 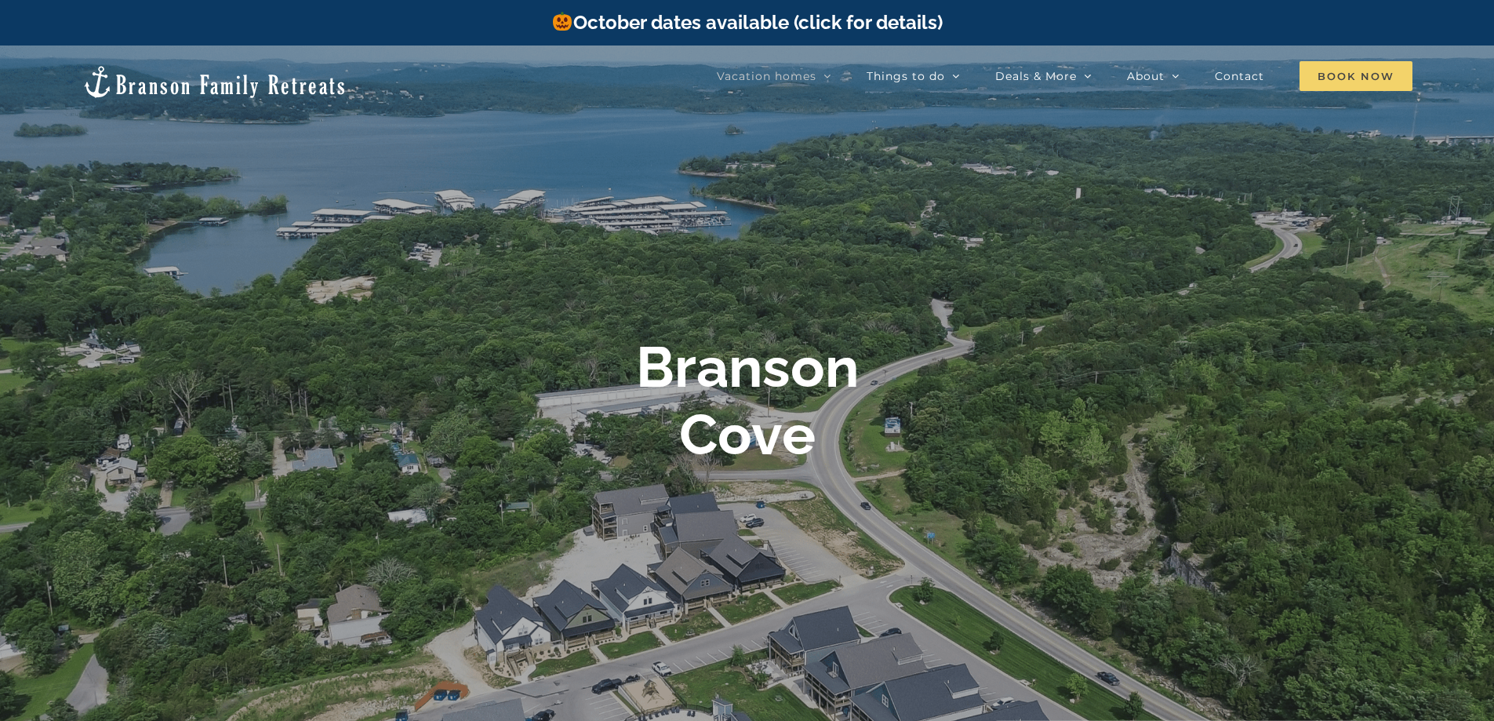 What do you see at coordinates (1356, 76) in the screenshot?
I see `a: Book Now` at bounding box center [1356, 76].